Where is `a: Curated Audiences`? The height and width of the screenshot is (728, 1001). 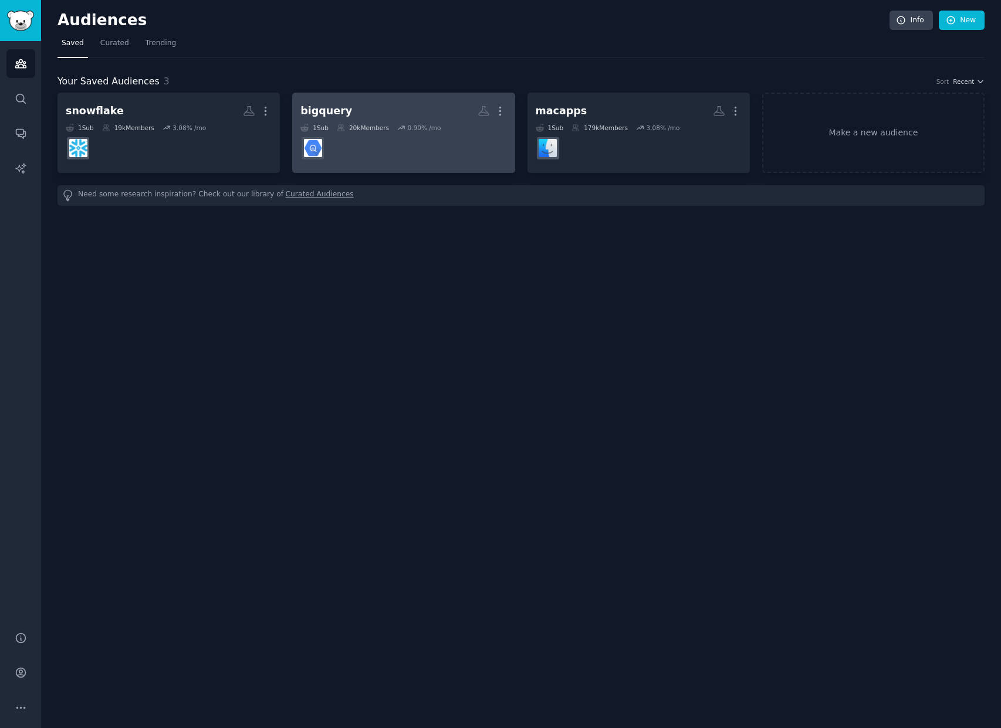
a: Curated Audiences is located at coordinates (320, 195).